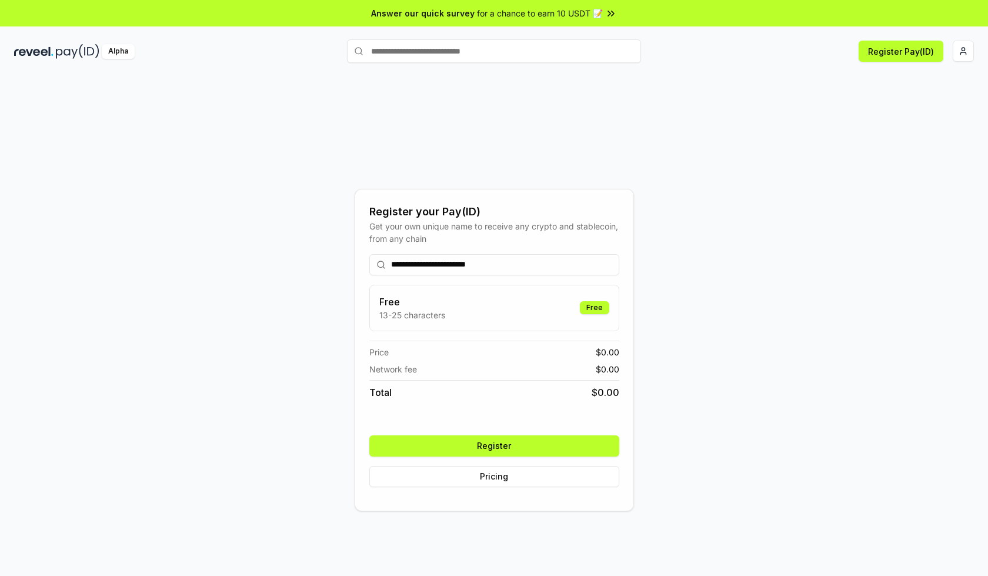 The height and width of the screenshot is (576, 988). Describe the element at coordinates (34, 51) in the screenshot. I see `img: reveel_dark` at that location.